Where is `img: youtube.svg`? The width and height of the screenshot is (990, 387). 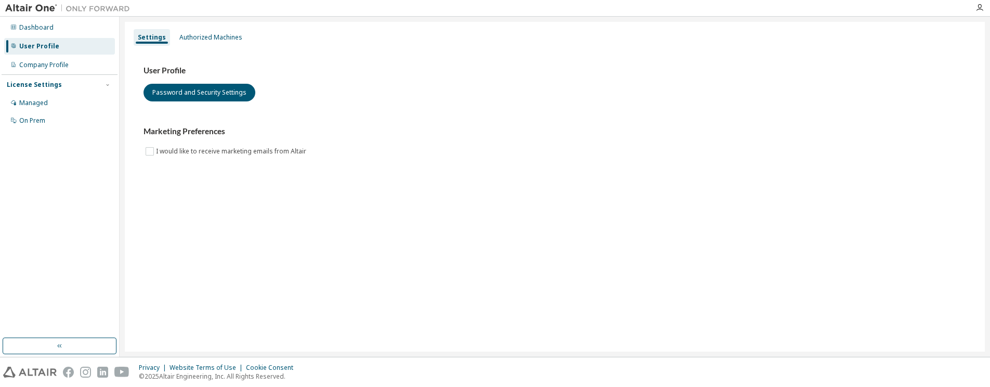
img: youtube.svg is located at coordinates (122, 372).